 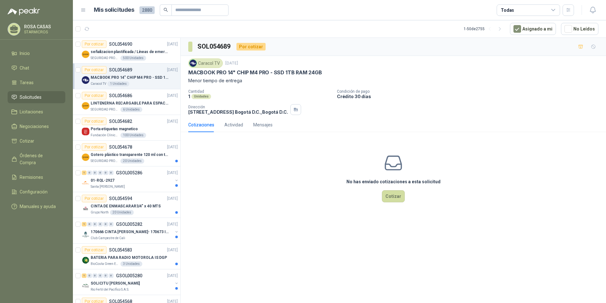 What do you see at coordinates (201, 125) in the screenshot?
I see `div: Cotizaciones` at bounding box center [201, 125].